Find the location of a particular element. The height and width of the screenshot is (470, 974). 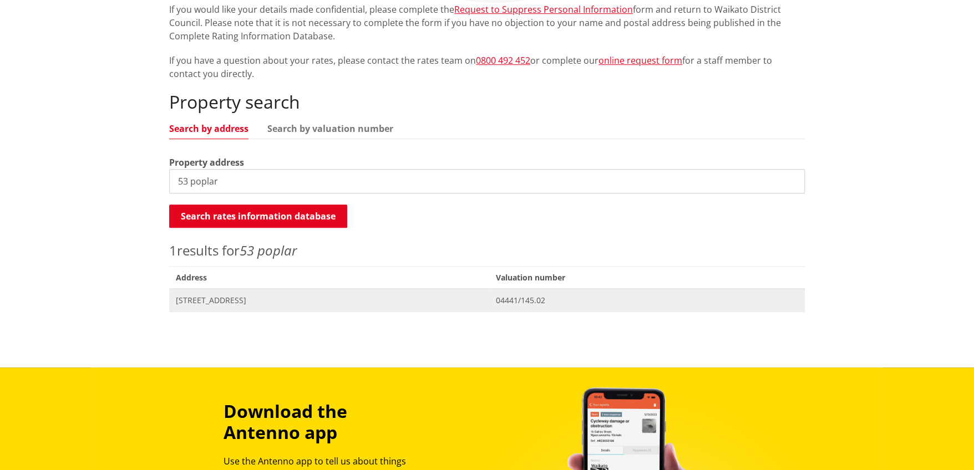

span: 1 is located at coordinates (173, 250).